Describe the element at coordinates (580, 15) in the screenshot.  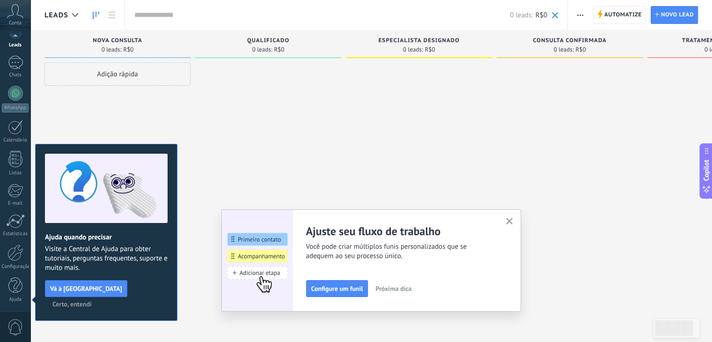
I see `button: Mais` at that location.